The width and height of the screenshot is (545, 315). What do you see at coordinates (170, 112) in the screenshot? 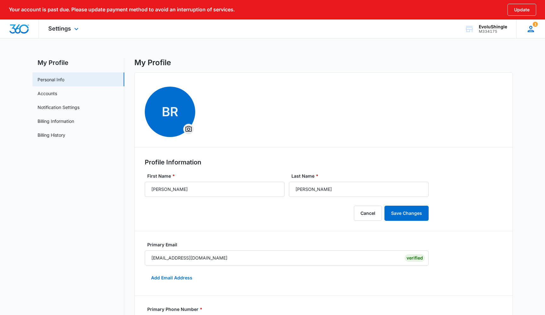
I see `span: BROverflow Menu` at bounding box center [170, 112].